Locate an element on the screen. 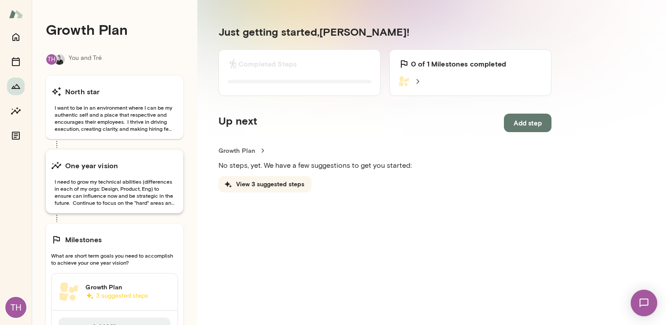  button: Growth Plan is located at coordinates (16, 86).